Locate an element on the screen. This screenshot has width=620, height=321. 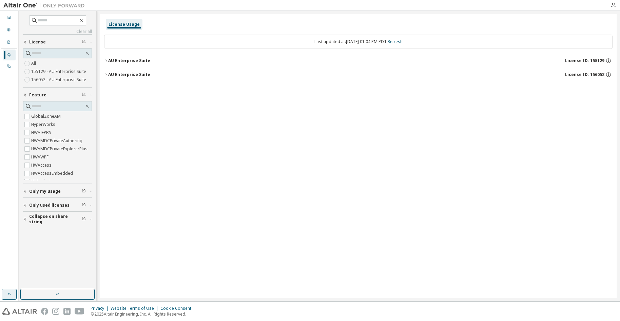
span: License ID: 156052 is located at coordinates (584, 75).